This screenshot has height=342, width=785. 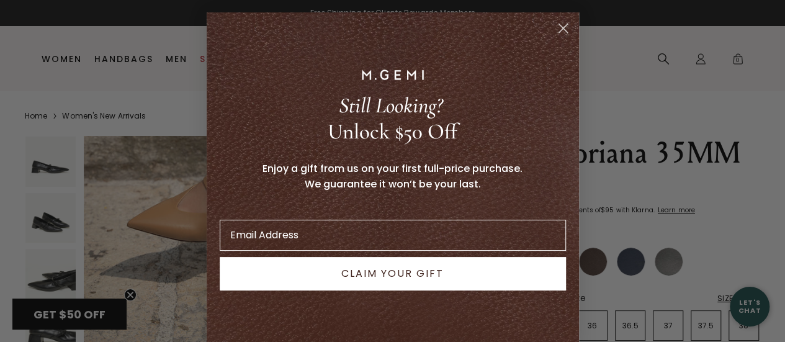 I want to click on input: Email Address, so click(x=393, y=235).